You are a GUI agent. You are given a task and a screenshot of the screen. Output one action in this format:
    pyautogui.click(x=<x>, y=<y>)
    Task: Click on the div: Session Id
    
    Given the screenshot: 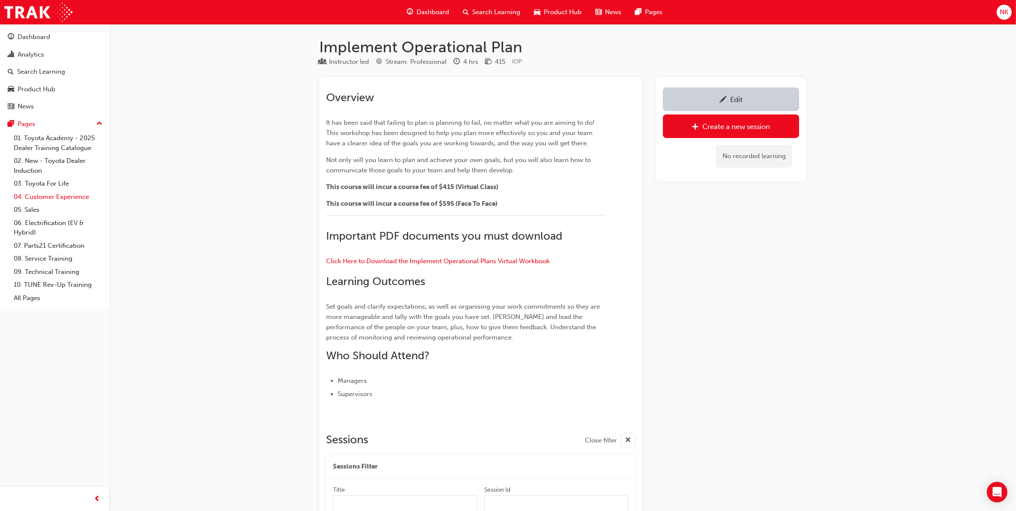 What is the action you would take?
    pyautogui.click(x=497, y=490)
    